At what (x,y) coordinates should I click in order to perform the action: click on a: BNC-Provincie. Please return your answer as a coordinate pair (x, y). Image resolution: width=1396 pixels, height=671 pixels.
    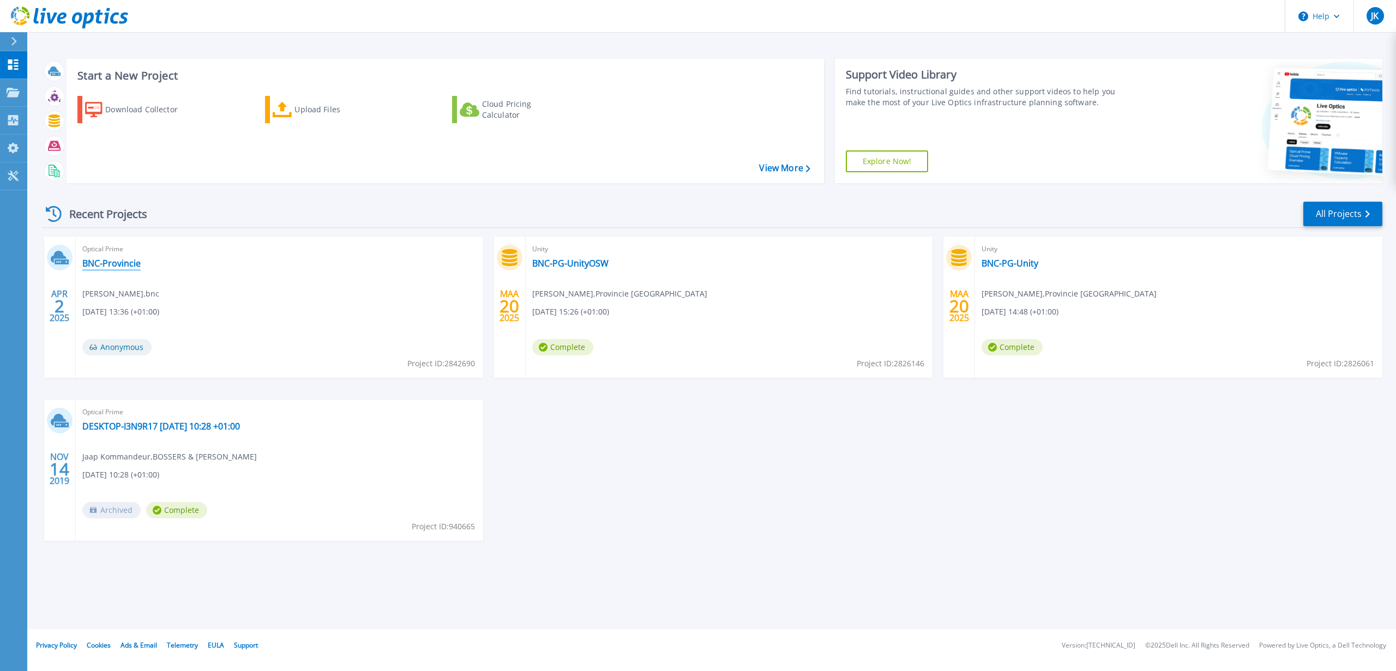
    Looking at the image, I should click on (111, 263).